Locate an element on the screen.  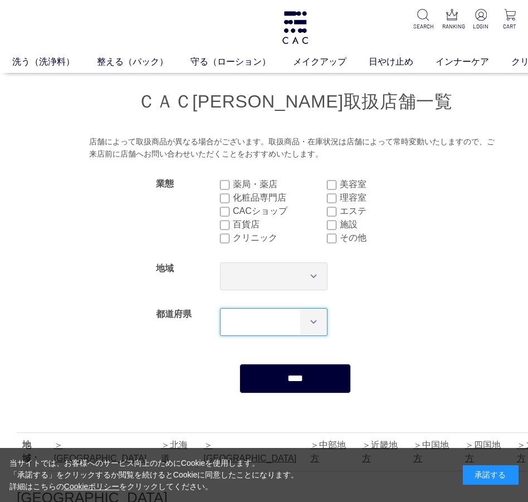
a: インナーケア is located at coordinates (474, 62).